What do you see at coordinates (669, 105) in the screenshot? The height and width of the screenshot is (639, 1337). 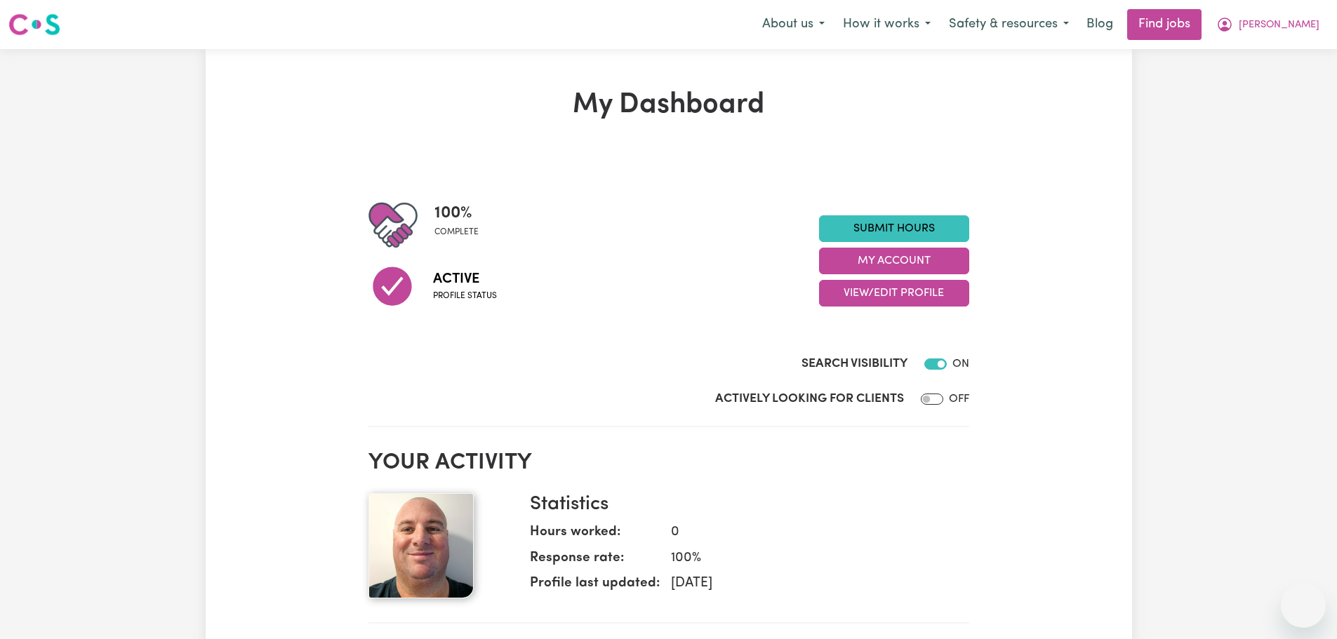 I see `h1: My Dashboard` at bounding box center [669, 105].